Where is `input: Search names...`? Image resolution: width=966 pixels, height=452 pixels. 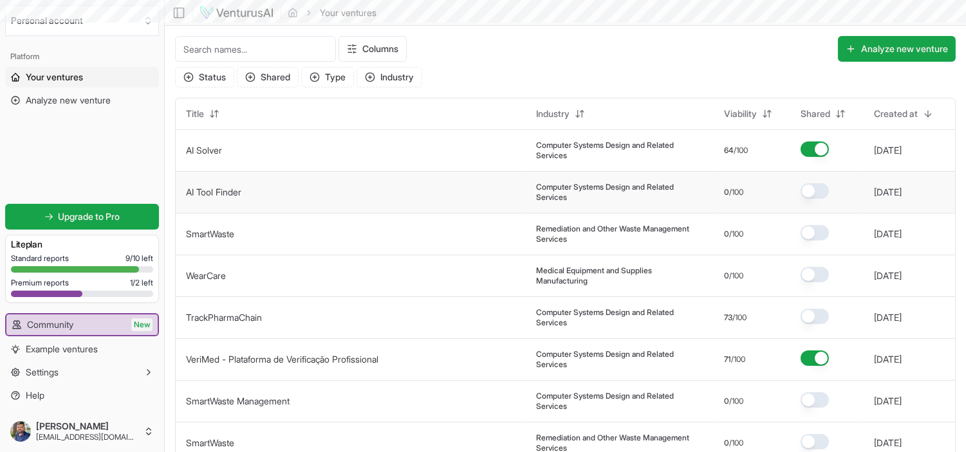
input: Search names... is located at coordinates (255, 49).